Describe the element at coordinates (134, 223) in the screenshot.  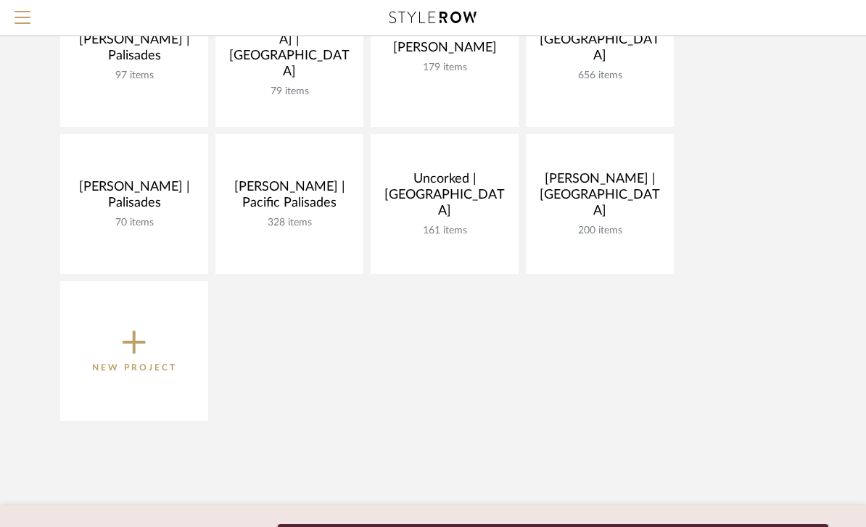
I see `div: 70 items` at that location.